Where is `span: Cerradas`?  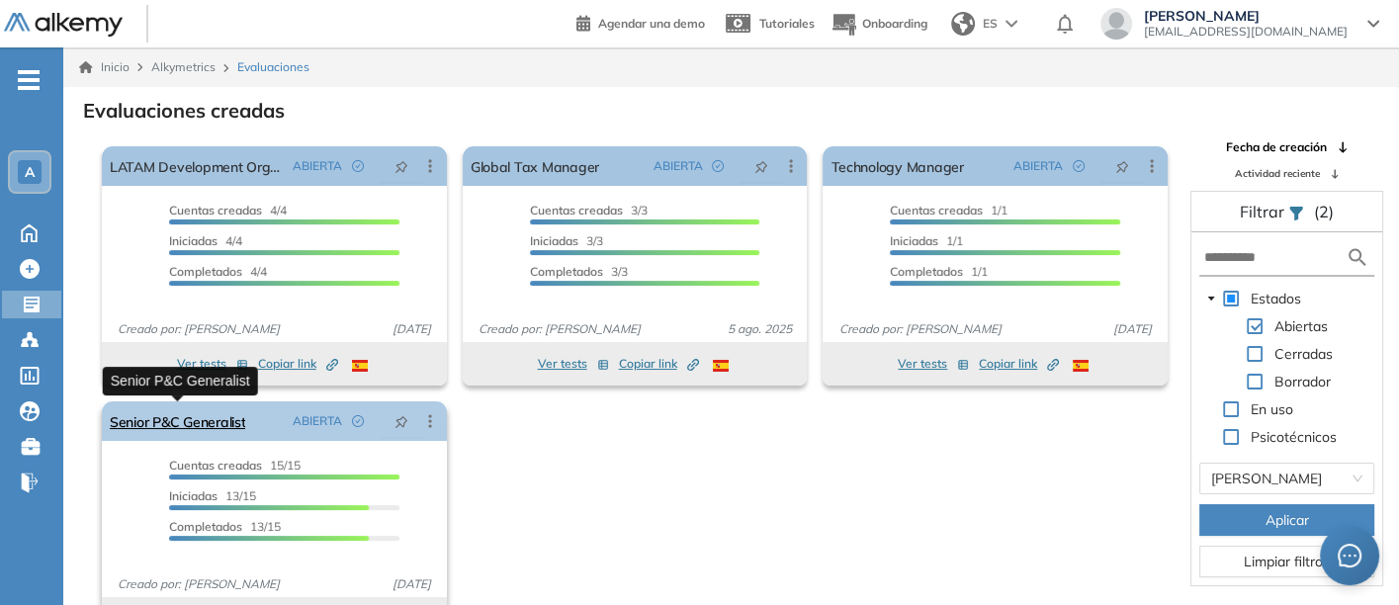
span: Cerradas is located at coordinates (1303, 354).